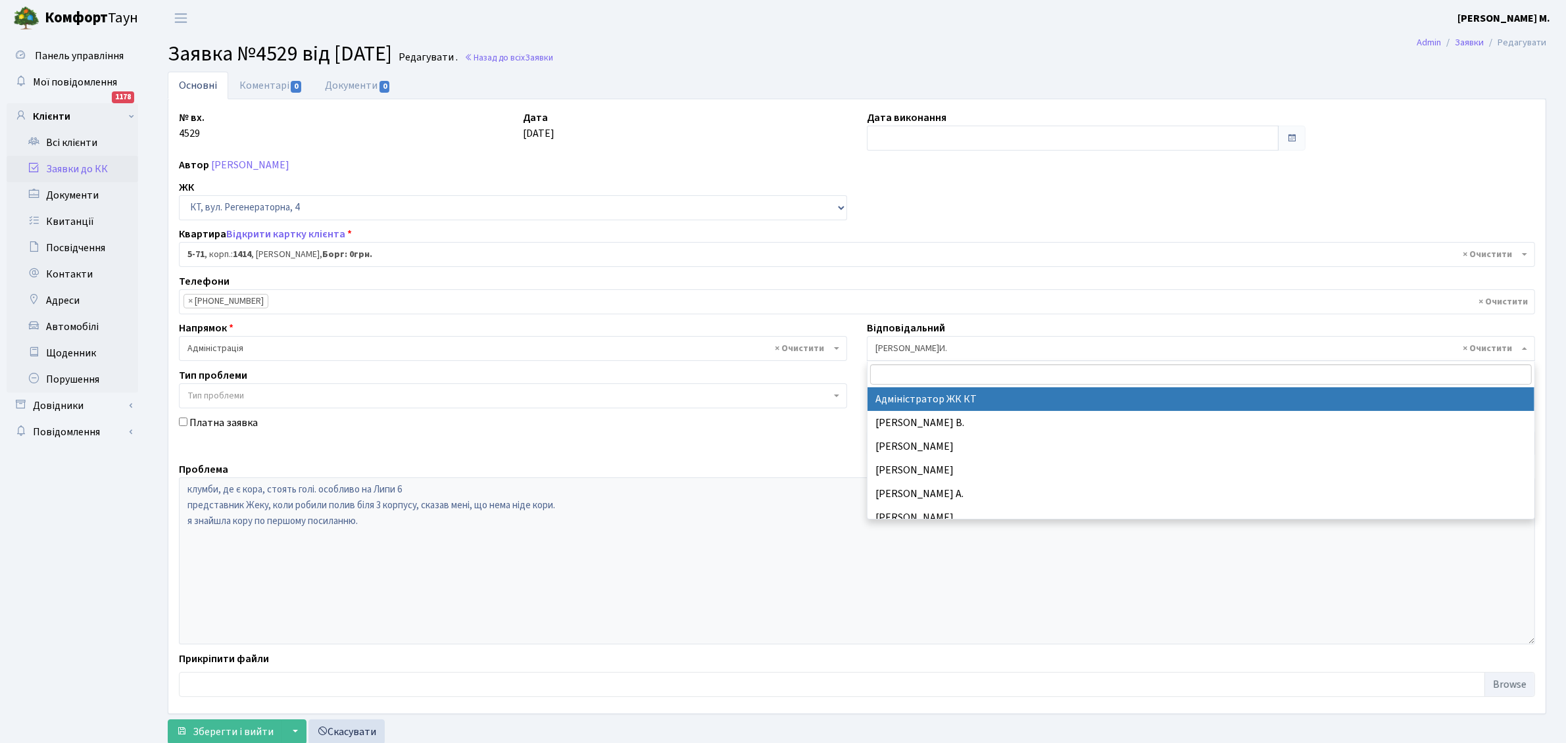 This screenshot has width=1566, height=743. What do you see at coordinates (906, 118) in the screenshot?
I see `label: Дата виконання` at bounding box center [906, 118].